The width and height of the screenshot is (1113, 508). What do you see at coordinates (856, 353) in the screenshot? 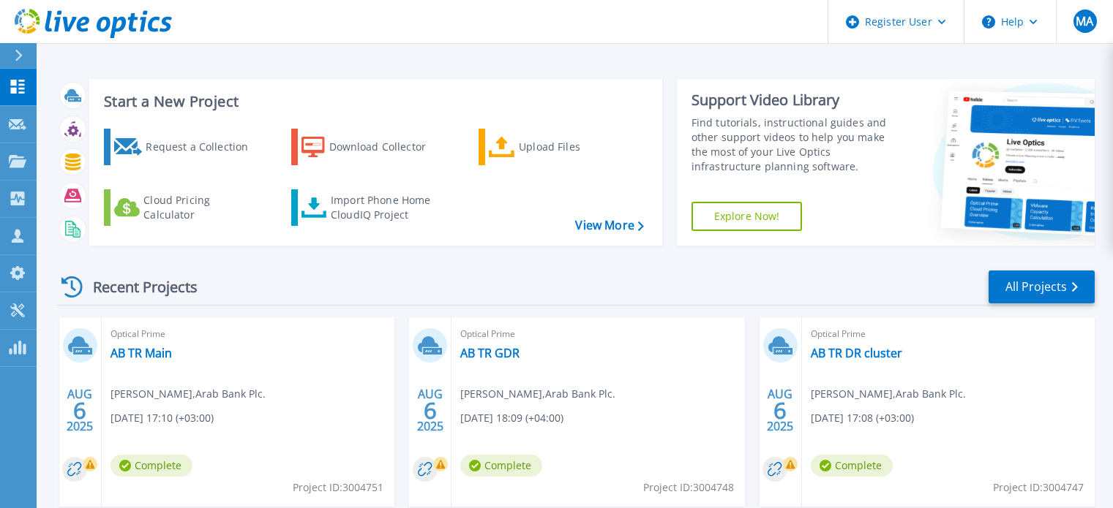
I see `a: AB TR DR cluster` at bounding box center [856, 353].